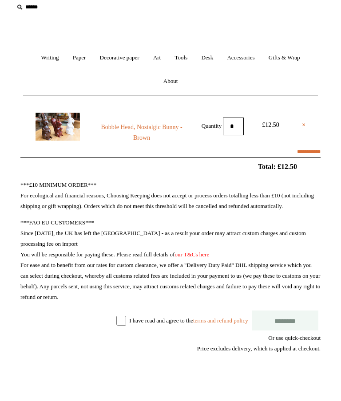  Describe the element at coordinates (170, 344) in the screenshot. I see `div: Or use quick-checkout` at that location.